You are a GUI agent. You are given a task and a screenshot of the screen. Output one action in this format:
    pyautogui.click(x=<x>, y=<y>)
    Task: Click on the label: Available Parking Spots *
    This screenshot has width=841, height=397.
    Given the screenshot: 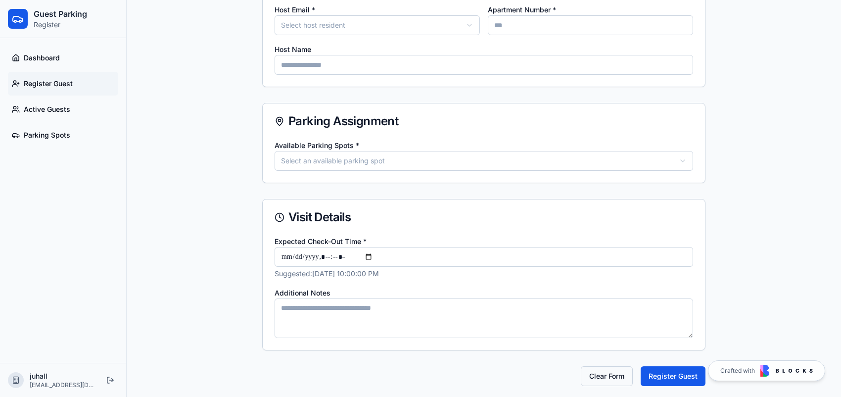 What is the action you would take?
    pyautogui.click(x=316, y=145)
    